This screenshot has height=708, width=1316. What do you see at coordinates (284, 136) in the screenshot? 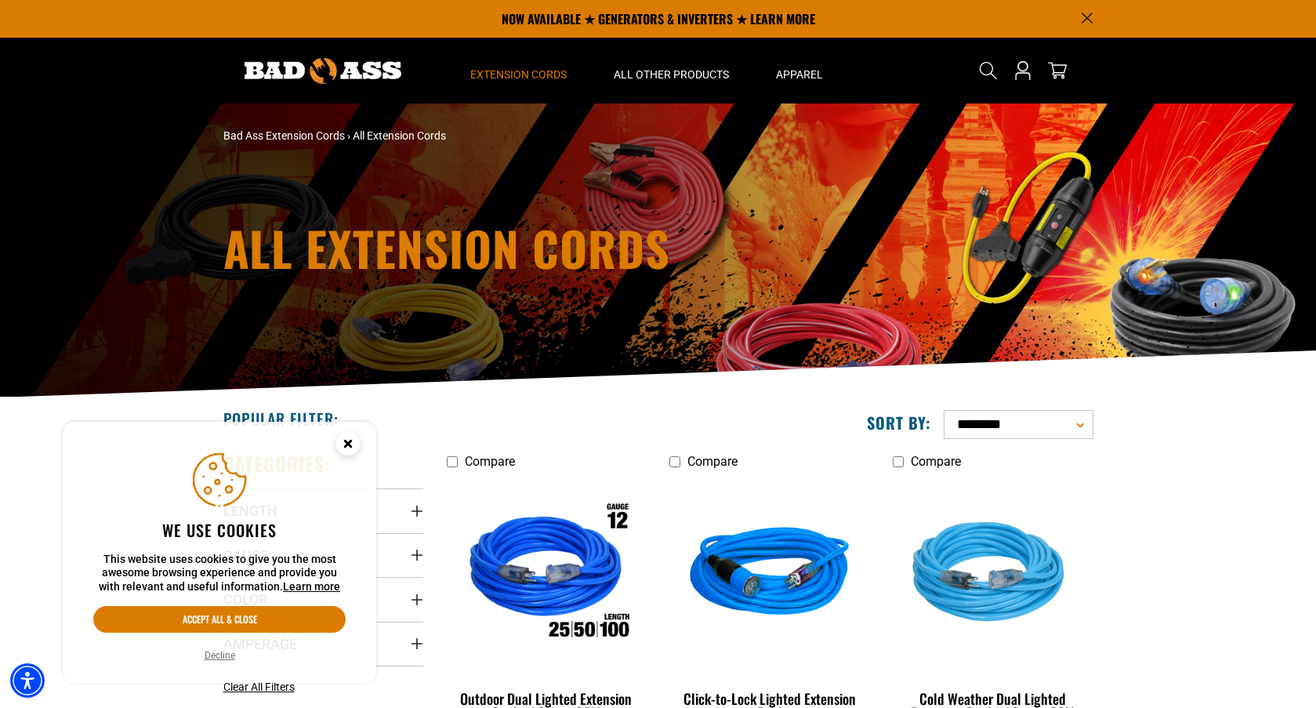
I see `a: Bad Ass Extension Cords` at bounding box center [284, 136].